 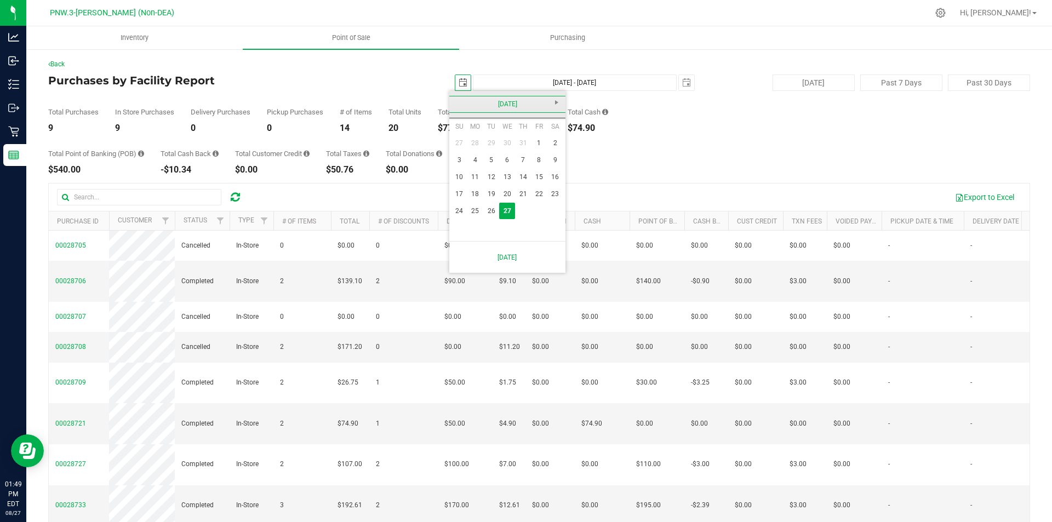 I want to click on span: -$3.25, so click(x=700, y=382).